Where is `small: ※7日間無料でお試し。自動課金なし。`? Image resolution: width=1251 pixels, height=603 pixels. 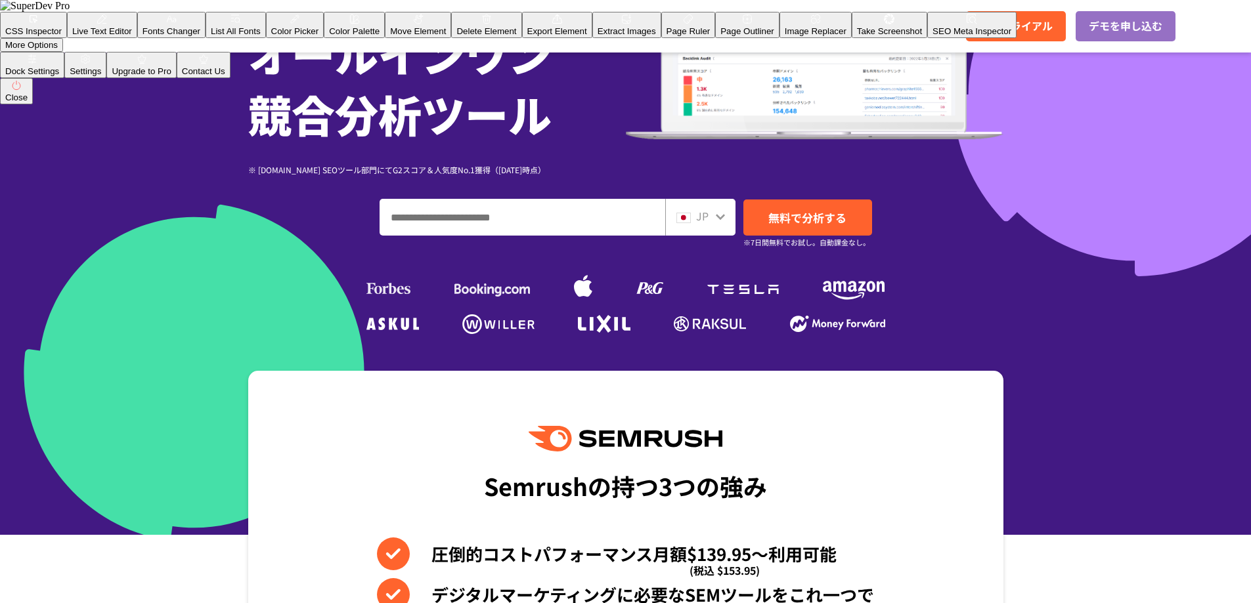
small: ※7日間無料でお試し。自動課金なし。 is located at coordinates (806, 242).